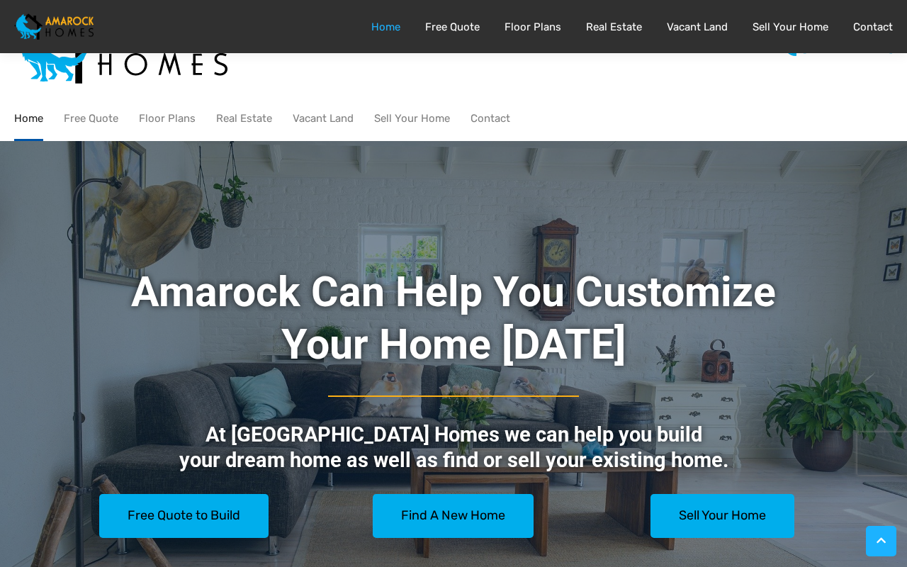 The width and height of the screenshot is (907, 567). Describe the element at coordinates (722, 516) in the screenshot. I see `span: Sell Your Home` at that location.